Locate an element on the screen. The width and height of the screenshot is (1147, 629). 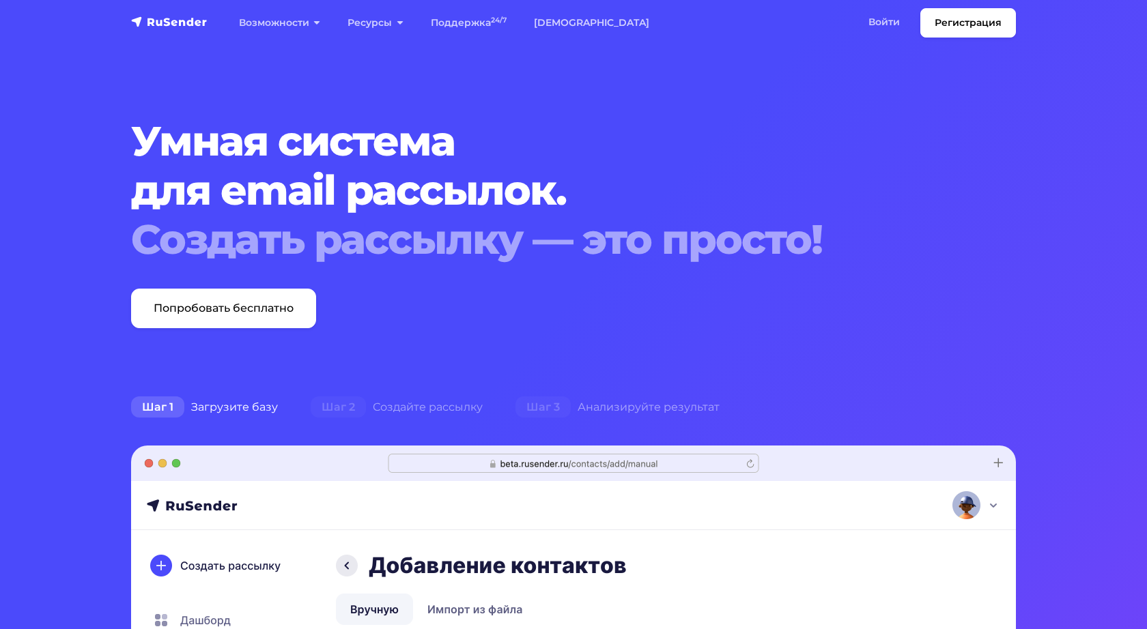
a: Войти is located at coordinates (884, 22).